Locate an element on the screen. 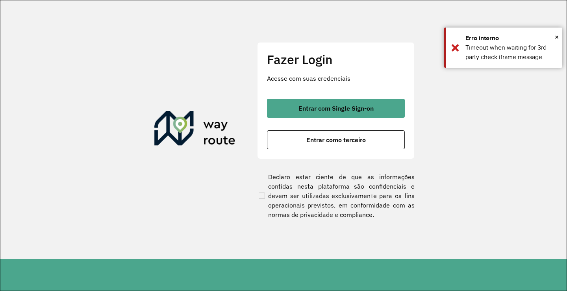  label: Declaro estar ciente de que as informações contidas nesta plataforma são confidenciais e devem se... is located at coordinates (336, 196).